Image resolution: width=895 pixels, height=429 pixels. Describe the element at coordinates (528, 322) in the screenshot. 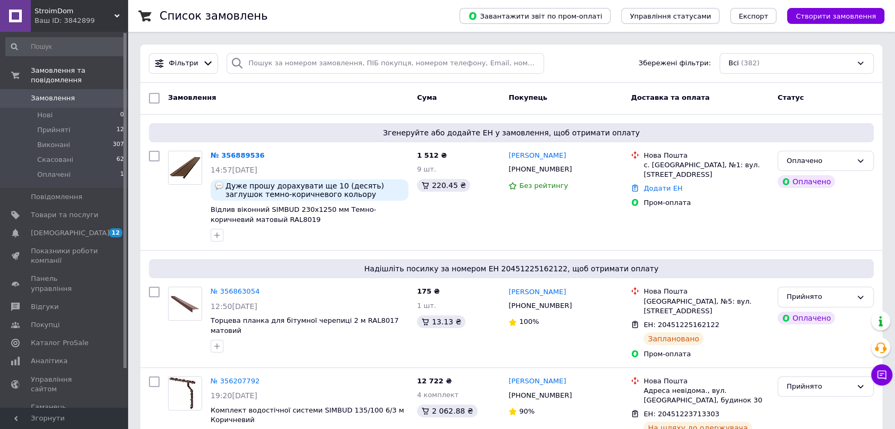

I see `span: 100%` at that location.